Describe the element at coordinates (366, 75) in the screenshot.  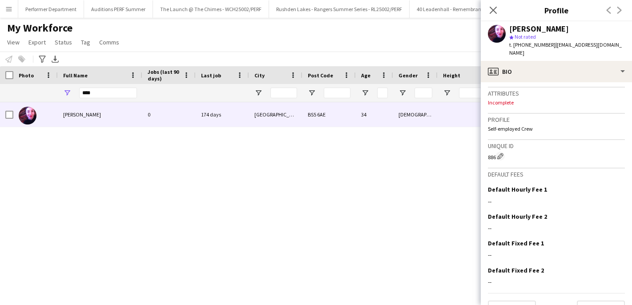
I see `span: Age` at that location.